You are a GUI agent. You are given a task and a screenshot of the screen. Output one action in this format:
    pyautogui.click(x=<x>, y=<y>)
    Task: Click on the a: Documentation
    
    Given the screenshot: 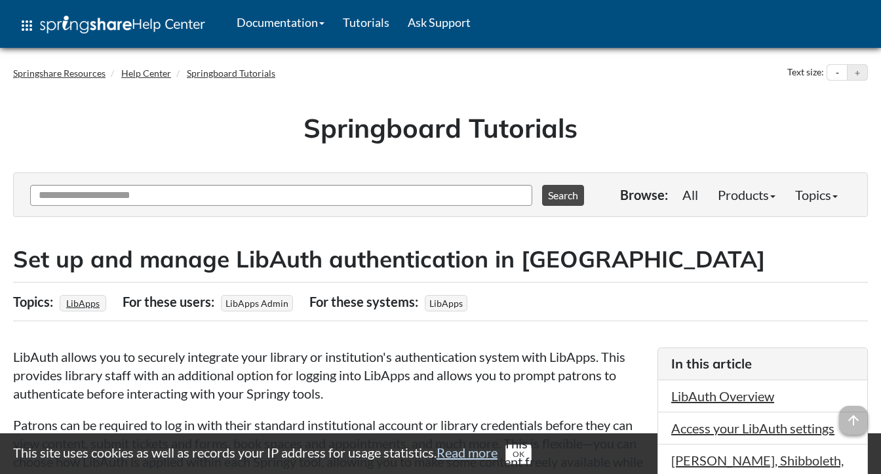 What is the action you would take?
    pyautogui.click(x=280, y=22)
    